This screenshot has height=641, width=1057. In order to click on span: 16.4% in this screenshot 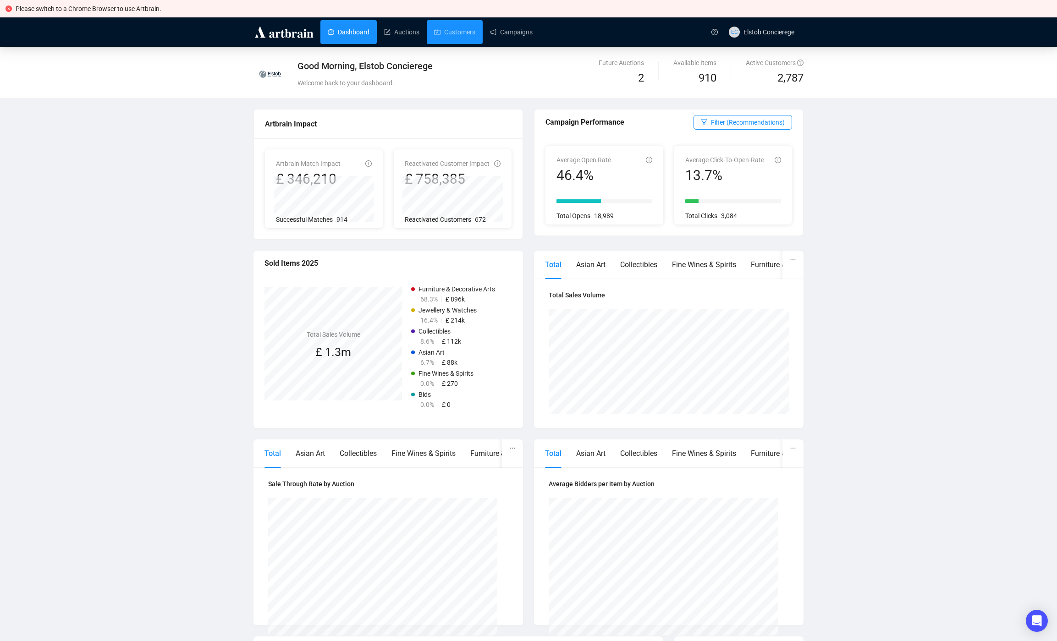, I will do `click(429, 320)`.